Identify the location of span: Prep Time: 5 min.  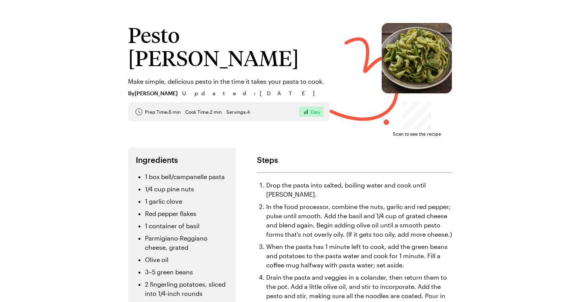
(163, 112).